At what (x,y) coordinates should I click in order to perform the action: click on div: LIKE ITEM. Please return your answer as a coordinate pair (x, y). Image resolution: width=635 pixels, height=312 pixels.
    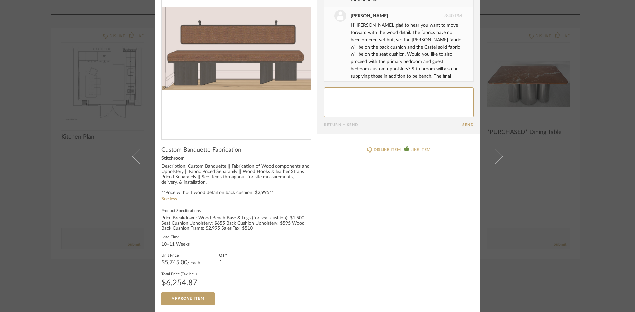
    Looking at the image, I should click on (420, 150).